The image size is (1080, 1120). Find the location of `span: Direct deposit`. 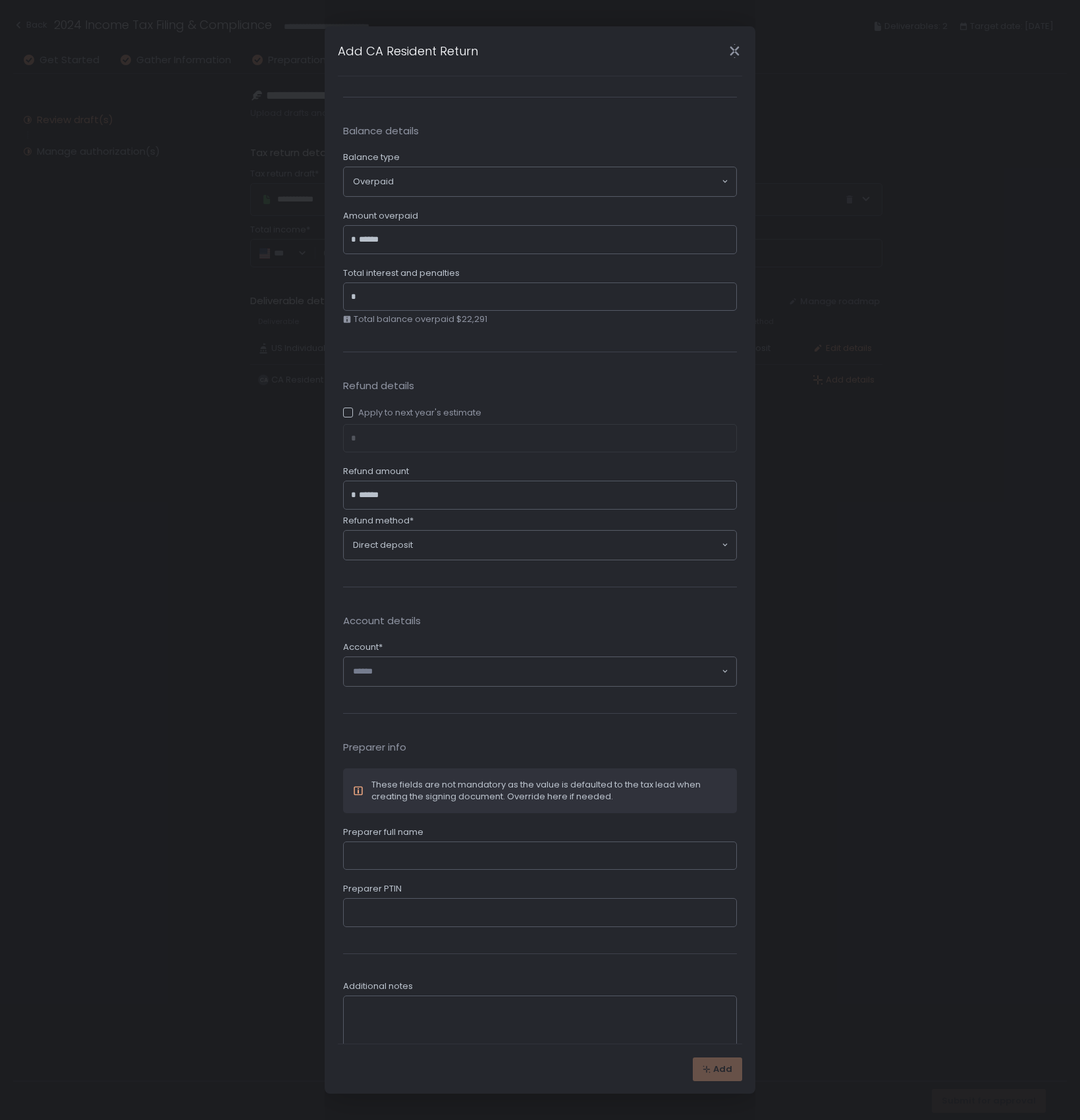

span: Direct deposit is located at coordinates (382, 545).